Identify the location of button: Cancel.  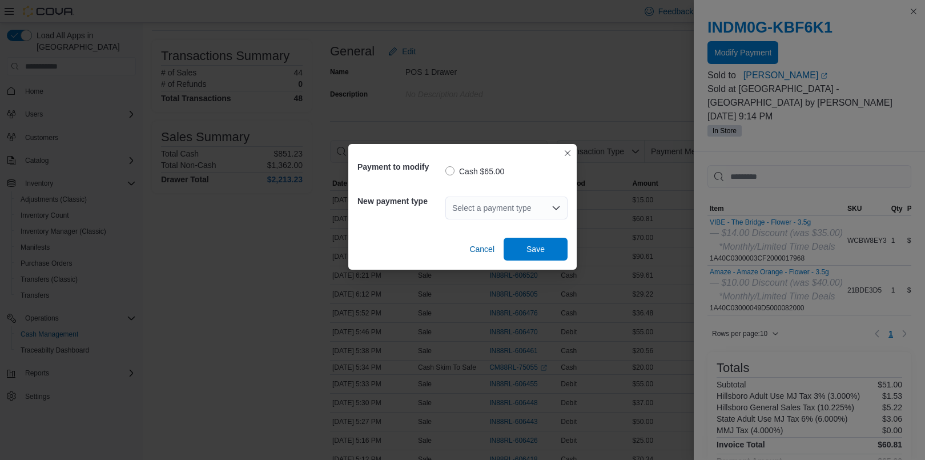
(482, 249).